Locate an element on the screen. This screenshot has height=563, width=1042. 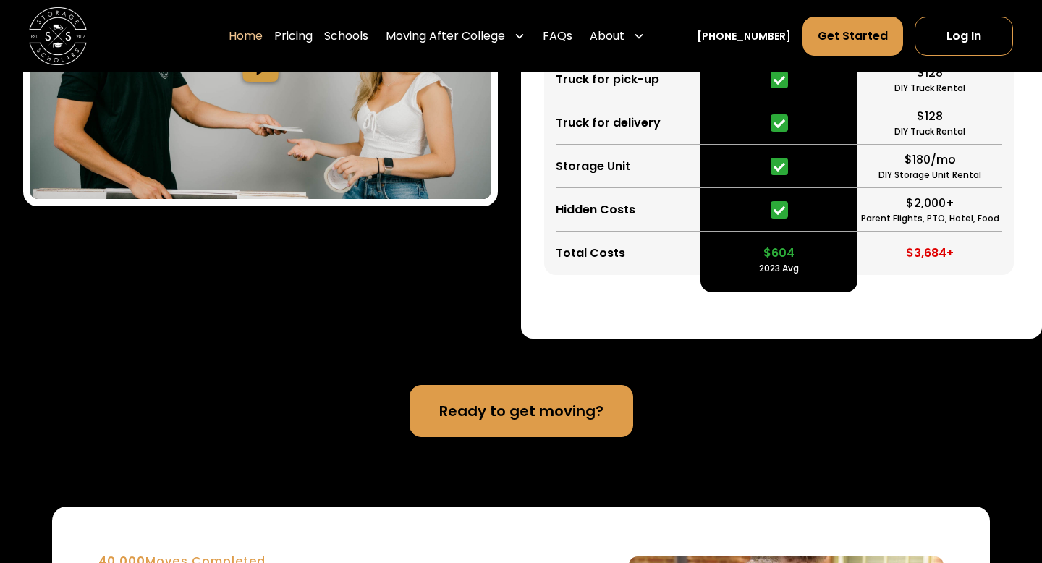
a: Log In is located at coordinates (963, 36).